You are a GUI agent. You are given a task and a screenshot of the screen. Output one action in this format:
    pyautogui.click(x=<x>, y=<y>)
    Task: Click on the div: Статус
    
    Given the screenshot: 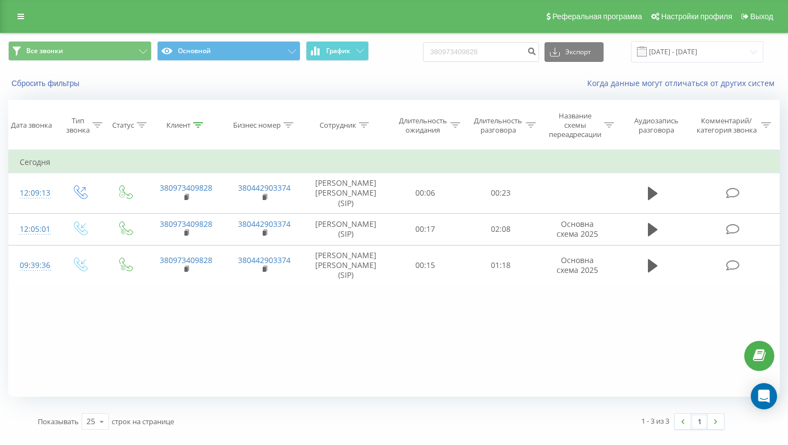 What is the action you would take?
    pyautogui.click(x=123, y=125)
    